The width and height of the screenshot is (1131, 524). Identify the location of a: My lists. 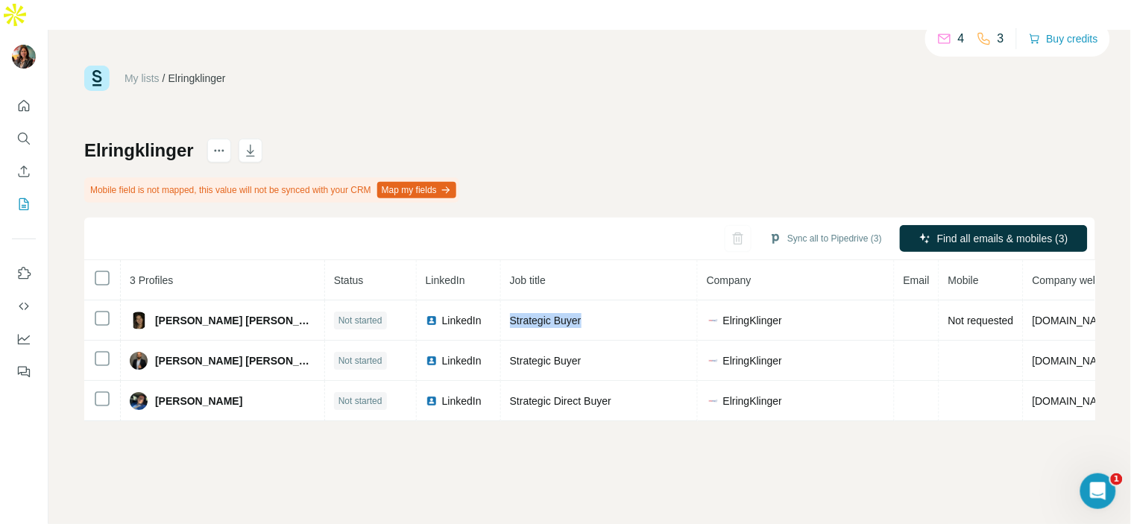
(142, 78).